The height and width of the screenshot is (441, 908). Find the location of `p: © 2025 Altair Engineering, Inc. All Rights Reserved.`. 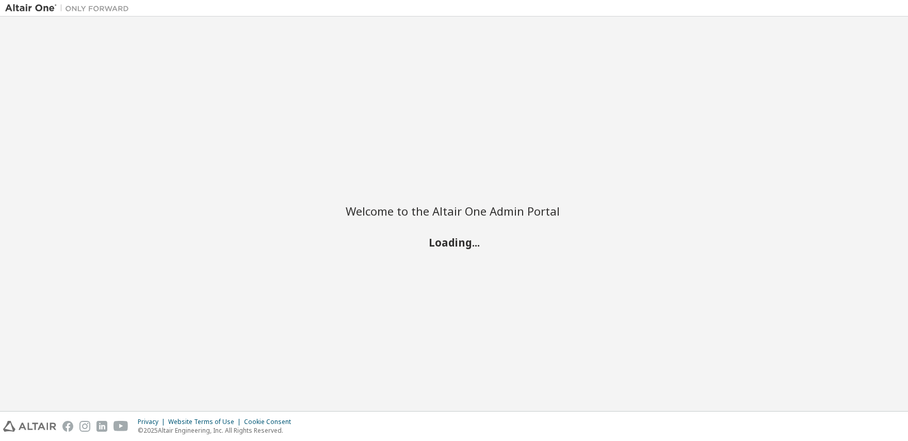

p: © 2025 Altair Engineering, Inc. All Rights Reserved. is located at coordinates (217, 430).